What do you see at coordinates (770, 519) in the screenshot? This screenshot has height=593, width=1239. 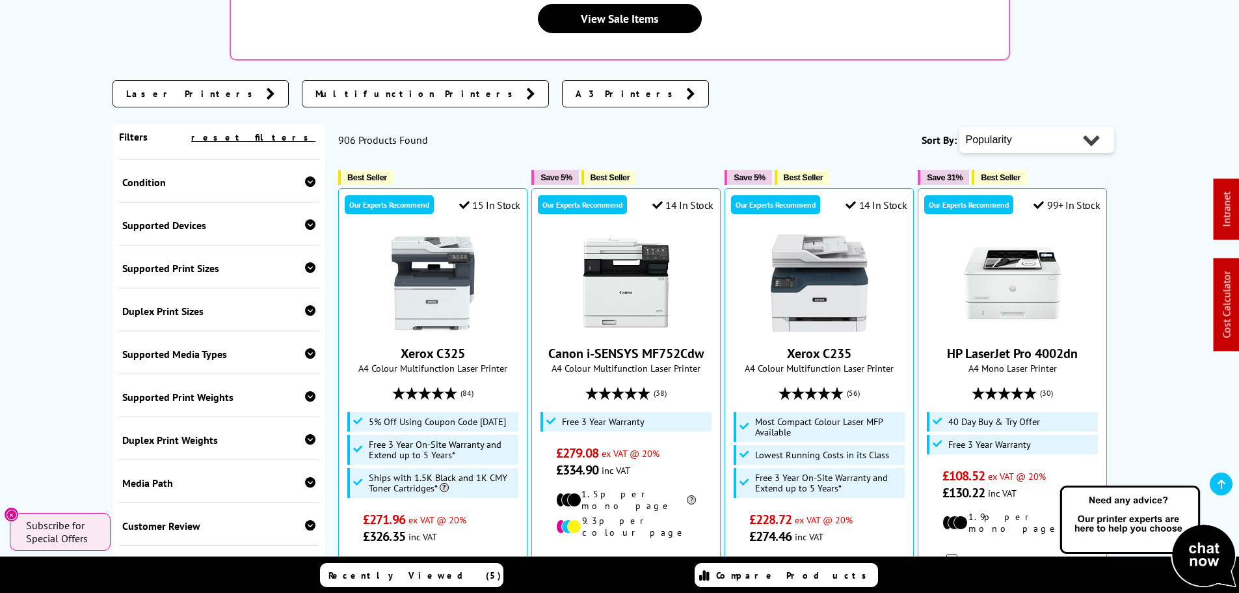 I see `span: £228.72` at bounding box center [770, 519].